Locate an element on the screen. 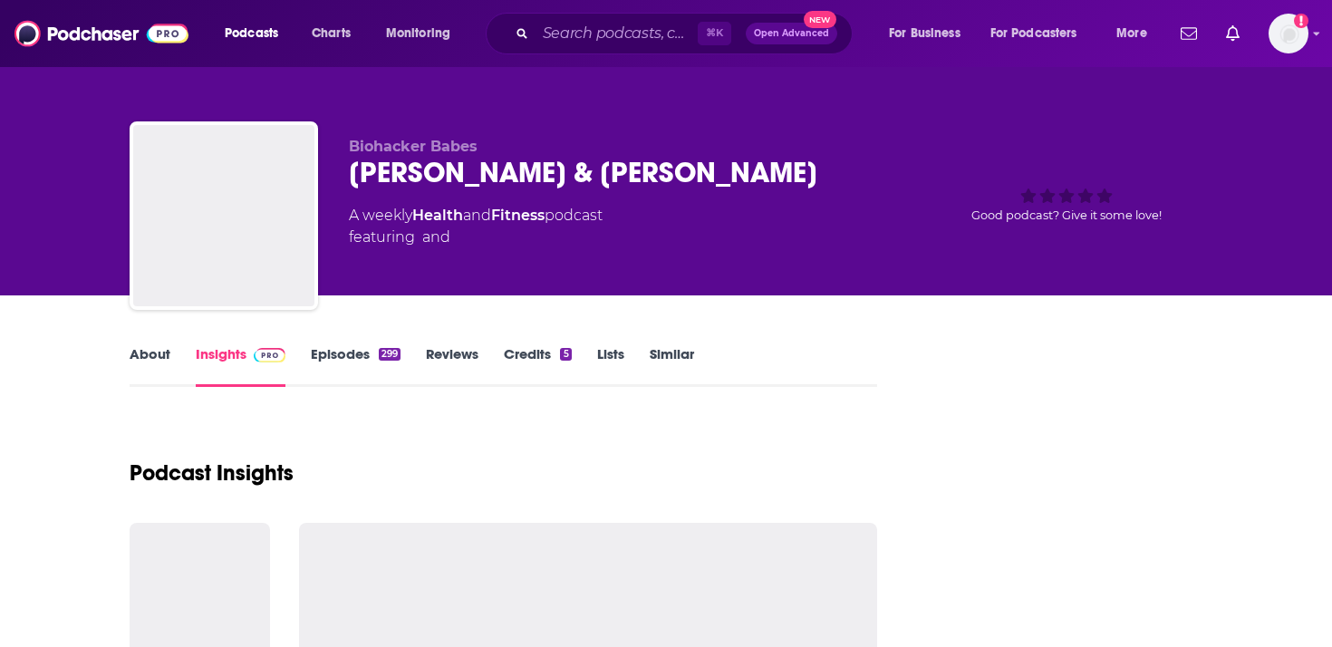 The image size is (1332, 647). a: InsightsPodchaser Pro is located at coordinates (240, 366).